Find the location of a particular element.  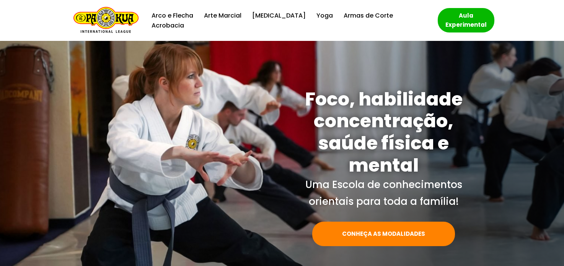

div: Menu primário is located at coordinates (288, 20).